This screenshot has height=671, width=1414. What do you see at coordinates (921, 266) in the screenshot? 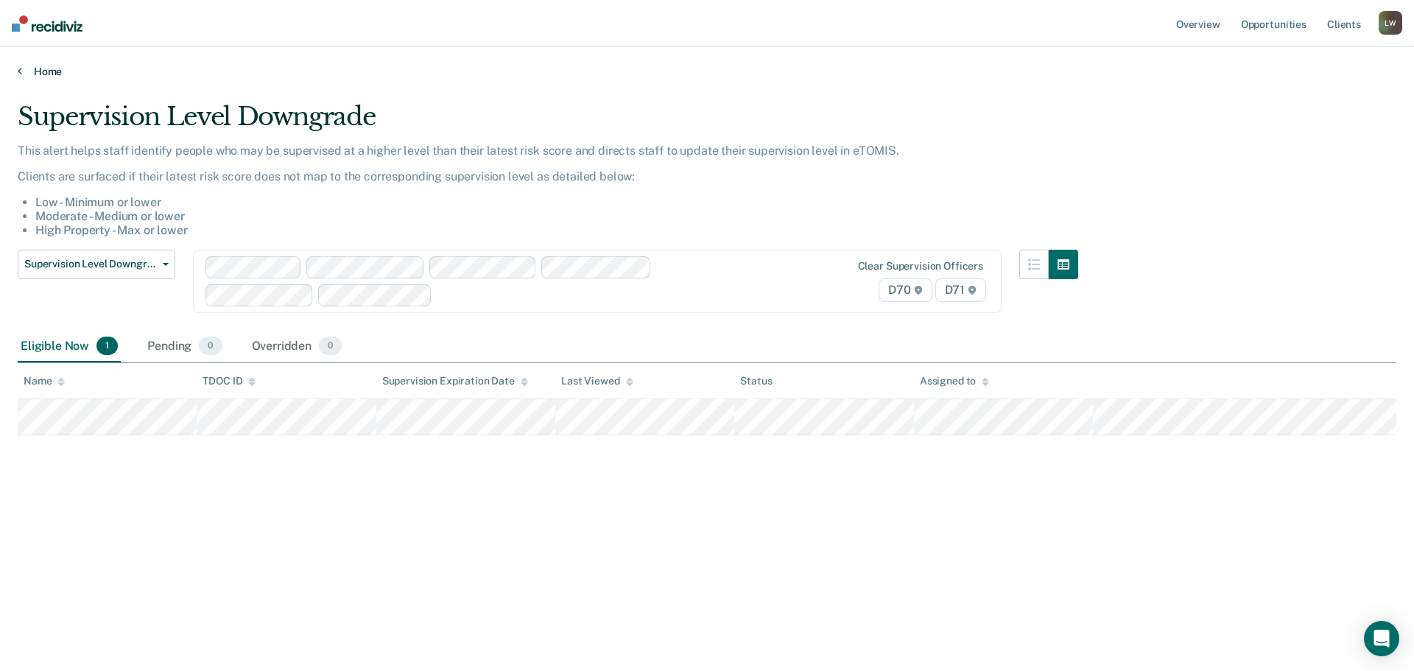
I see `div: Clear supervision officers` at bounding box center [921, 266].